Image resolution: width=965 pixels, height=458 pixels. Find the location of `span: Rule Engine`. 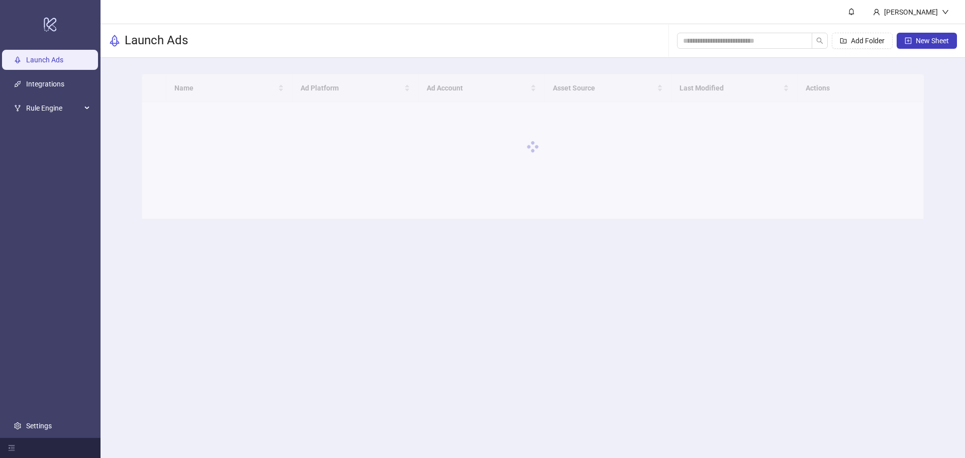

span: Rule Engine is located at coordinates (54, 108).